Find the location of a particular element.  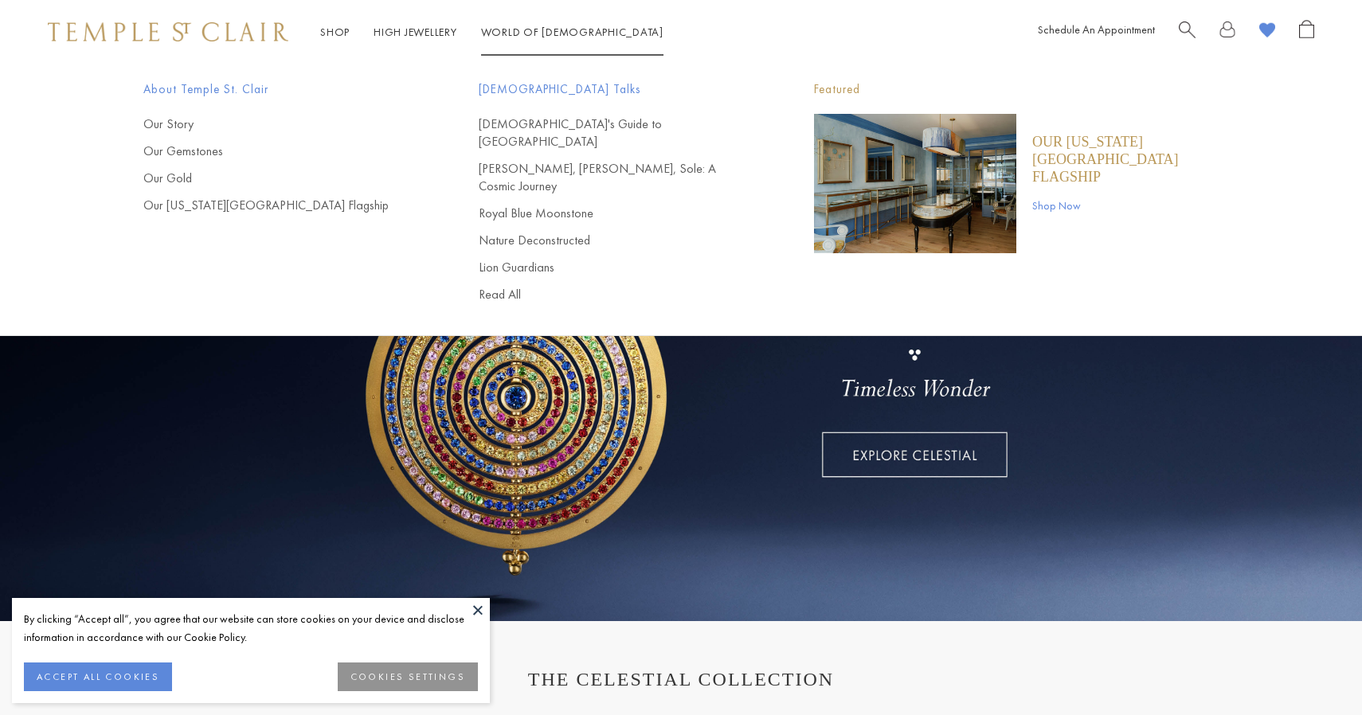

a: Schedule An Appointment is located at coordinates (1096, 29).